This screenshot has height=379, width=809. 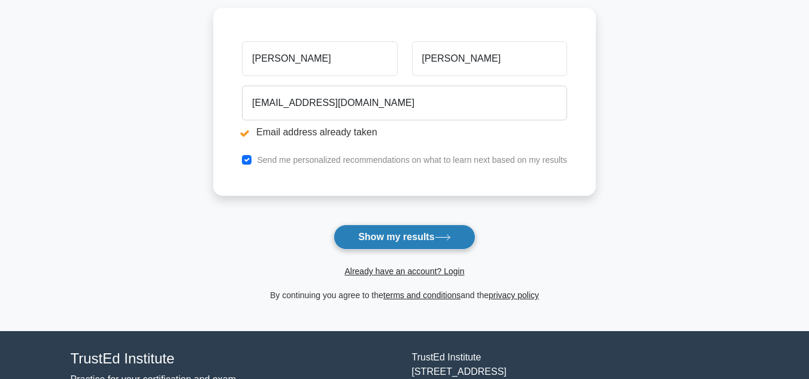 I want to click on a: terms and conditions, so click(x=422, y=295).